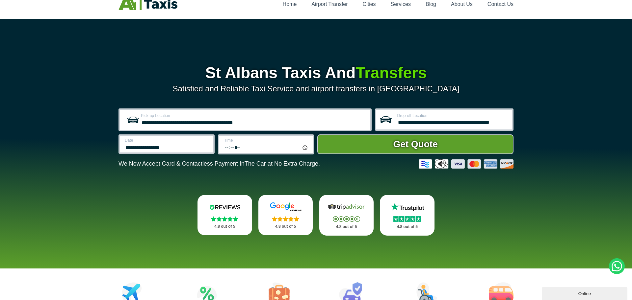 The width and height of the screenshot is (632, 300). Describe the element at coordinates (329, 4) in the screenshot. I see `a: Airport Transfer` at that location.